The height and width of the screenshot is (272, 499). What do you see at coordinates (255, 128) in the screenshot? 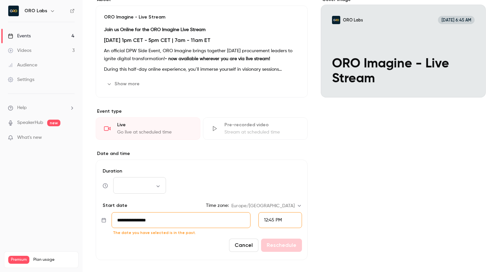
I see `div: Pre-recorded videoStream at scheduled time` at bounding box center [255, 128].